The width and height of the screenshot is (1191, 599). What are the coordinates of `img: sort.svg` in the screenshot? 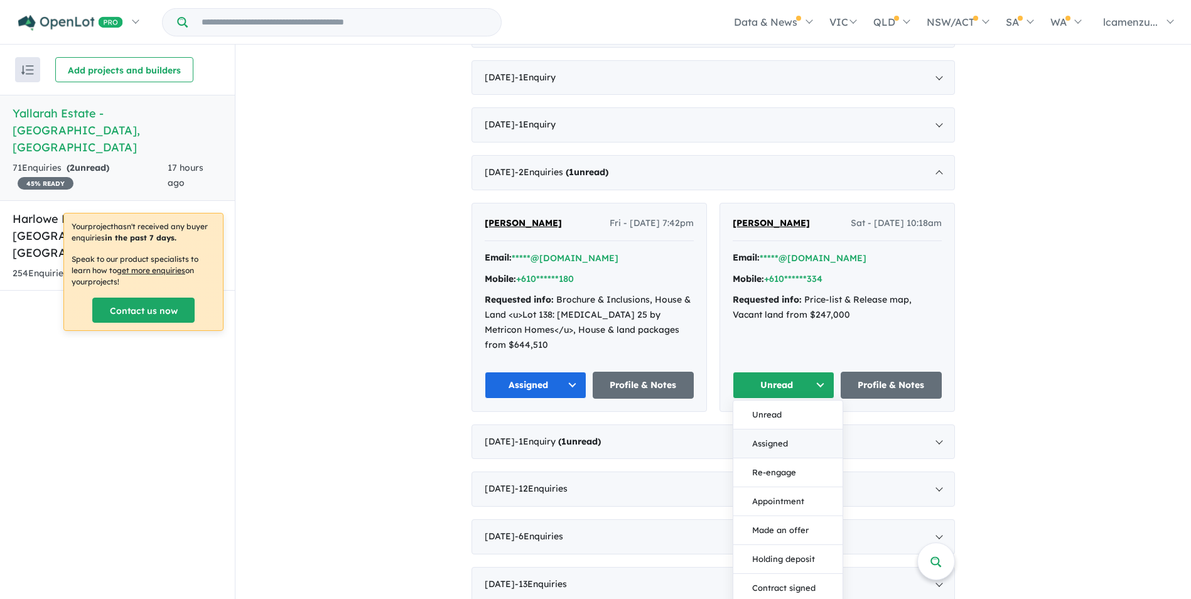 It's located at (28, 70).